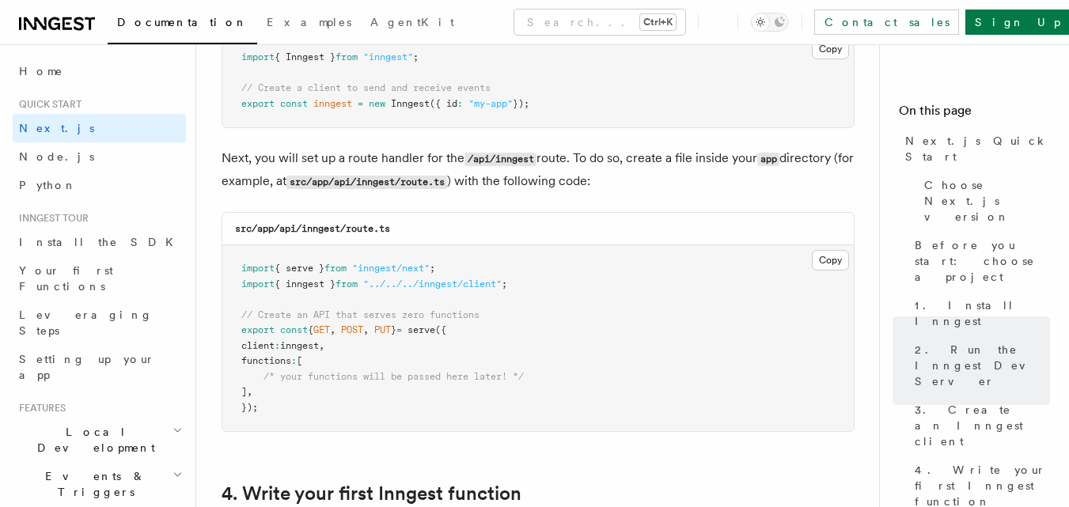  What do you see at coordinates (986, 201) in the screenshot?
I see `span: Choose Next.js version` at bounding box center [986, 201].